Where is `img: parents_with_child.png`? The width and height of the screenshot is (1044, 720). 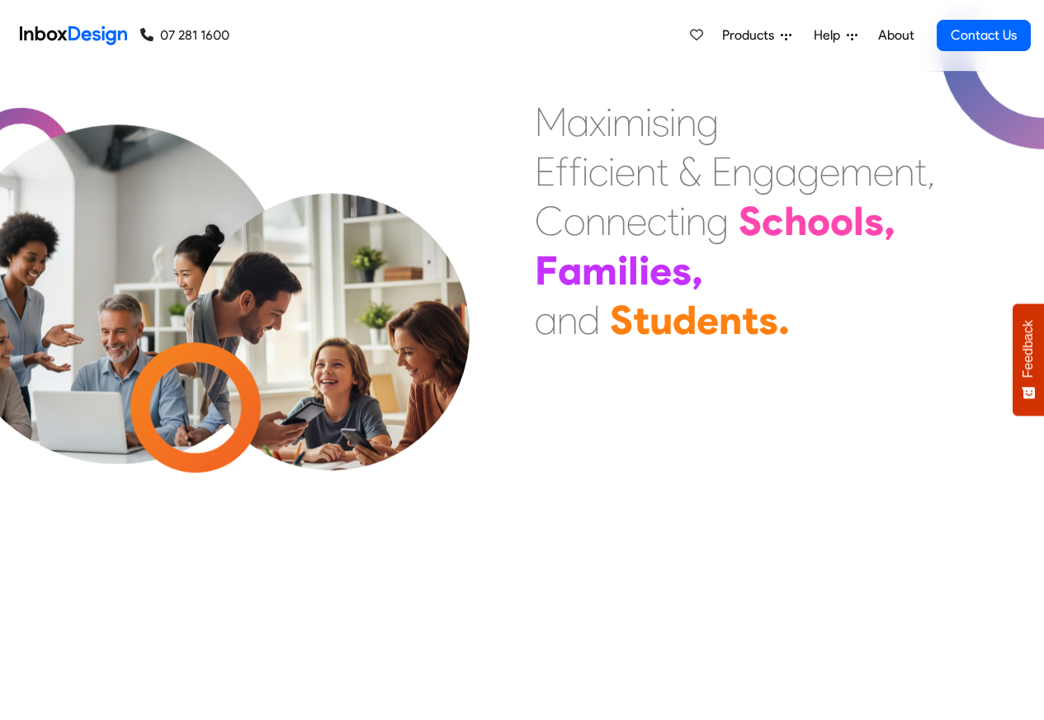
img: parents_with_child.png is located at coordinates (331, 358).